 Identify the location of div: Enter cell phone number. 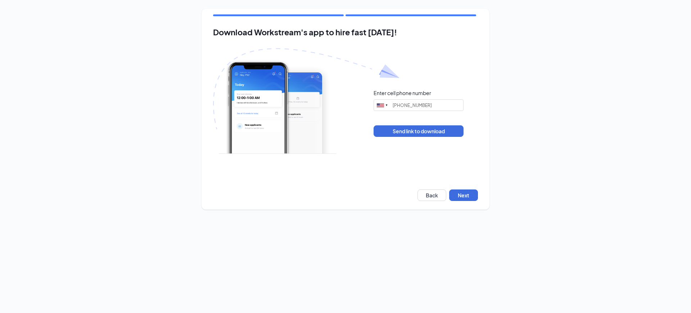
(402, 93).